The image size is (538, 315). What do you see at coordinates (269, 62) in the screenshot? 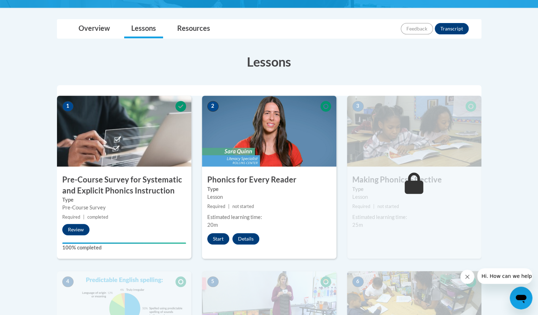
I see `h3: Lessons` at bounding box center [269, 62].